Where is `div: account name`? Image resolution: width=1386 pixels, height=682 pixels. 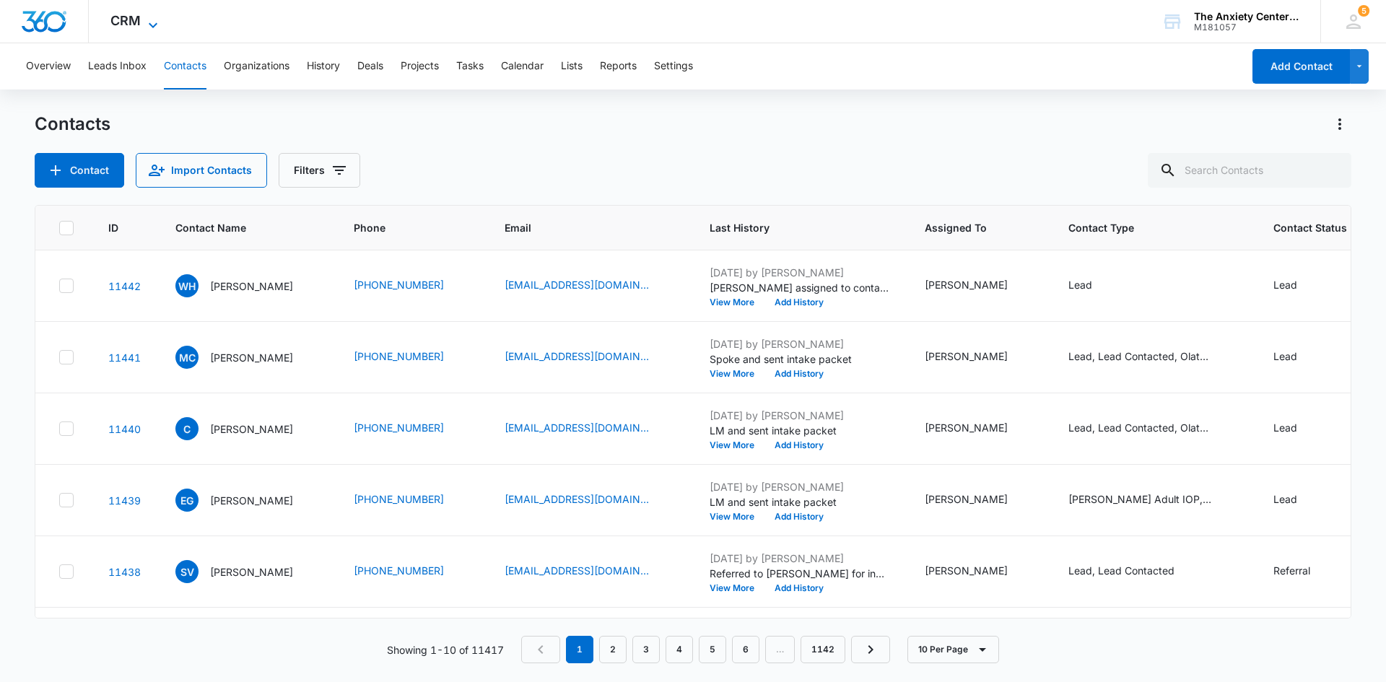 div: account name is located at coordinates (1247, 17).